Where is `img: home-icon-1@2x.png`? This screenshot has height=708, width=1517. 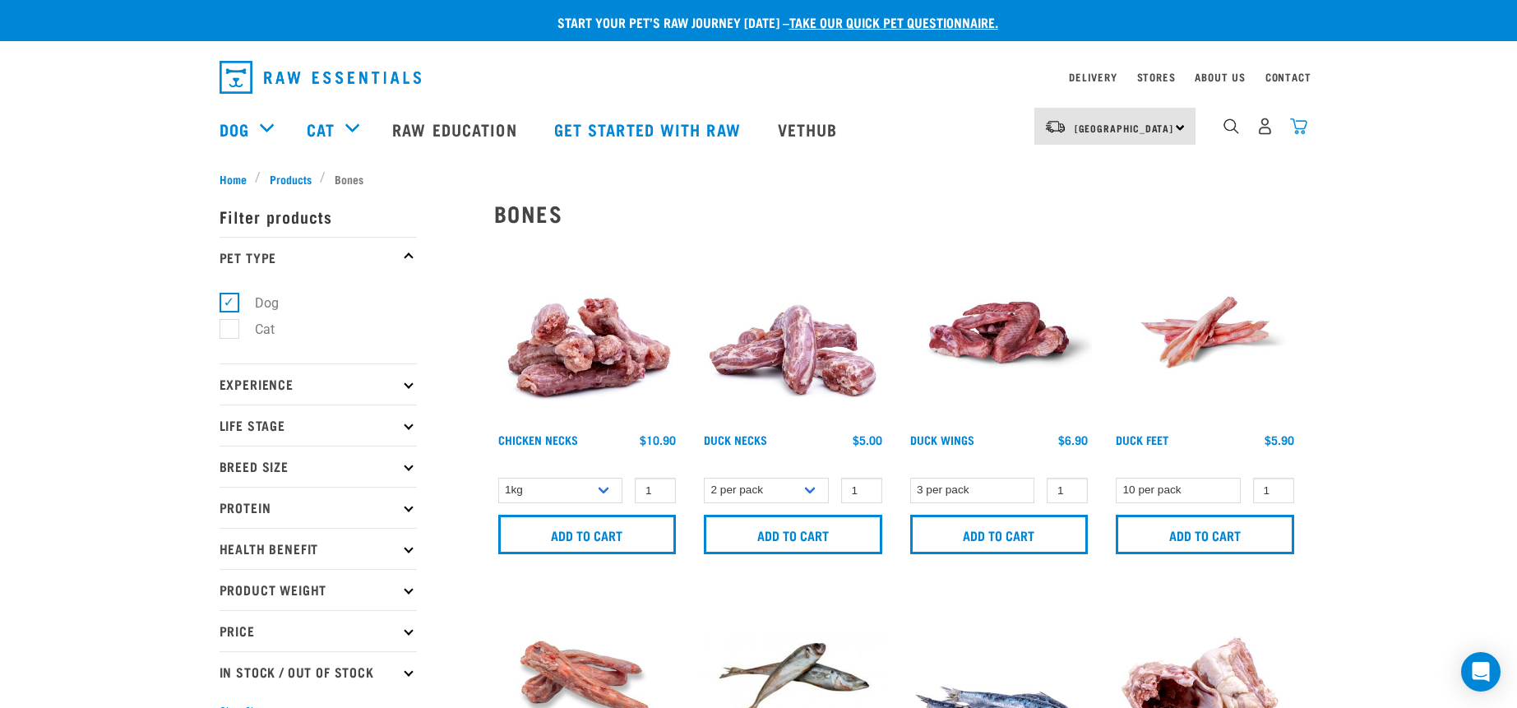
img: home-icon-1@2x.png is located at coordinates (1231, 126).